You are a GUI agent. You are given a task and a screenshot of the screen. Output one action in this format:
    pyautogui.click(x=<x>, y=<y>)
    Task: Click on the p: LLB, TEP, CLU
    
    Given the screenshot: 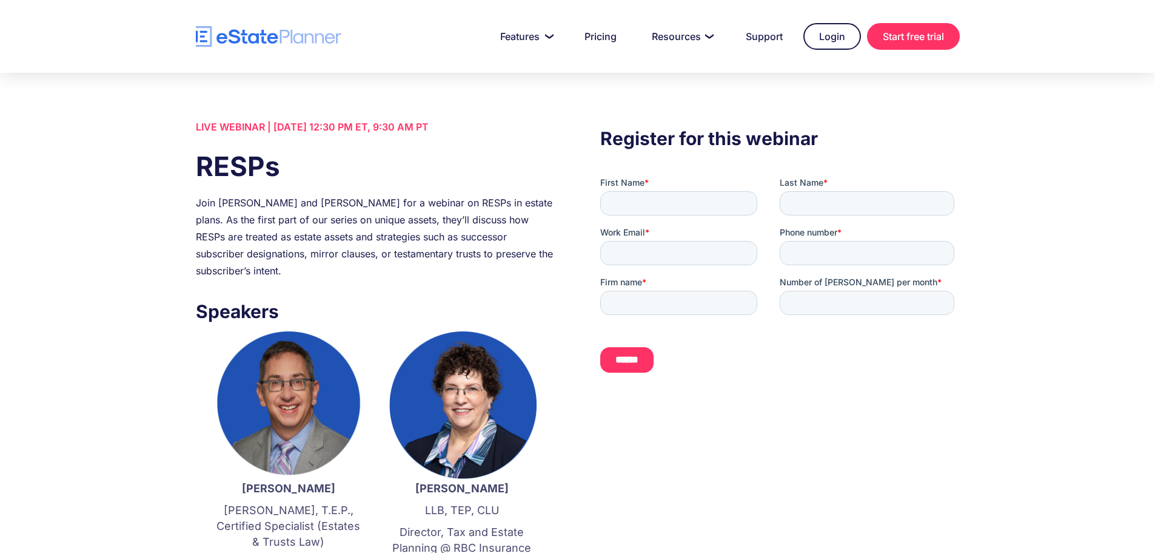 What is the action you would take?
    pyautogui.click(x=462, y=510)
    